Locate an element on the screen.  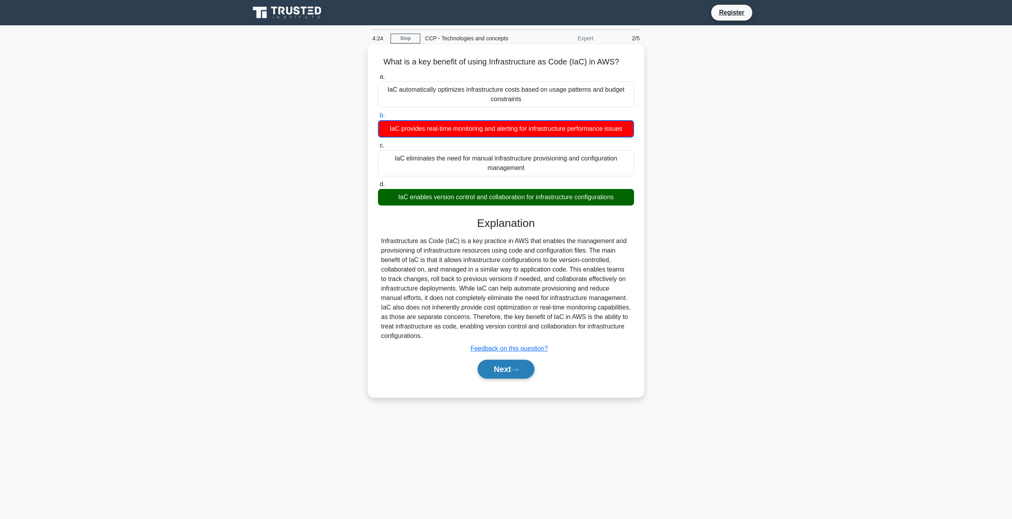
div: CCP - Technologies and concepts is located at coordinates (474, 38).